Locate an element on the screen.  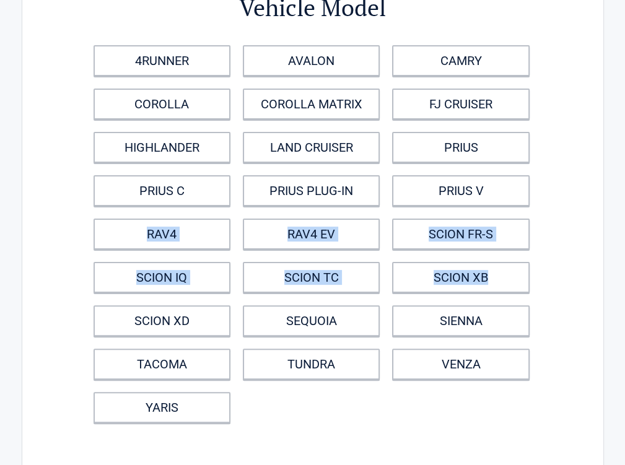
a: 4RUNNER is located at coordinates (162, 61).